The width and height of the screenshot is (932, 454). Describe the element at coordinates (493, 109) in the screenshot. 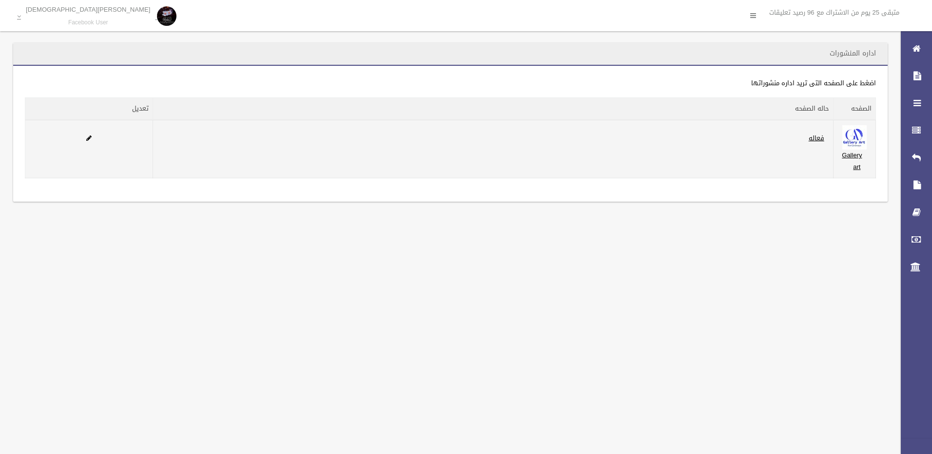

I see `th: حاله الصفحه` at that location.